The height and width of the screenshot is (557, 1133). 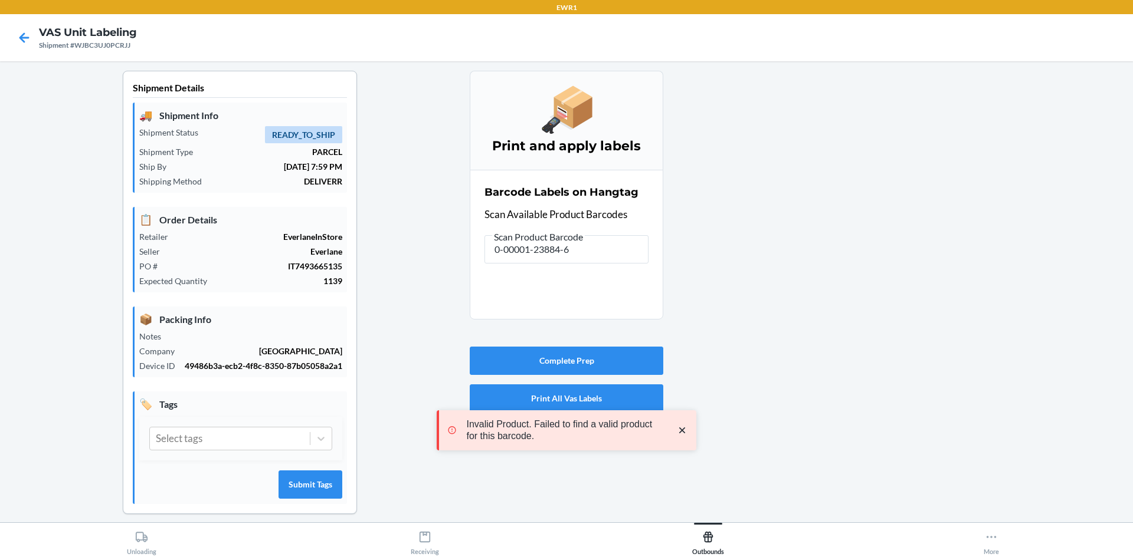 I want to click on p: Retailer, so click(x=158, y=237).